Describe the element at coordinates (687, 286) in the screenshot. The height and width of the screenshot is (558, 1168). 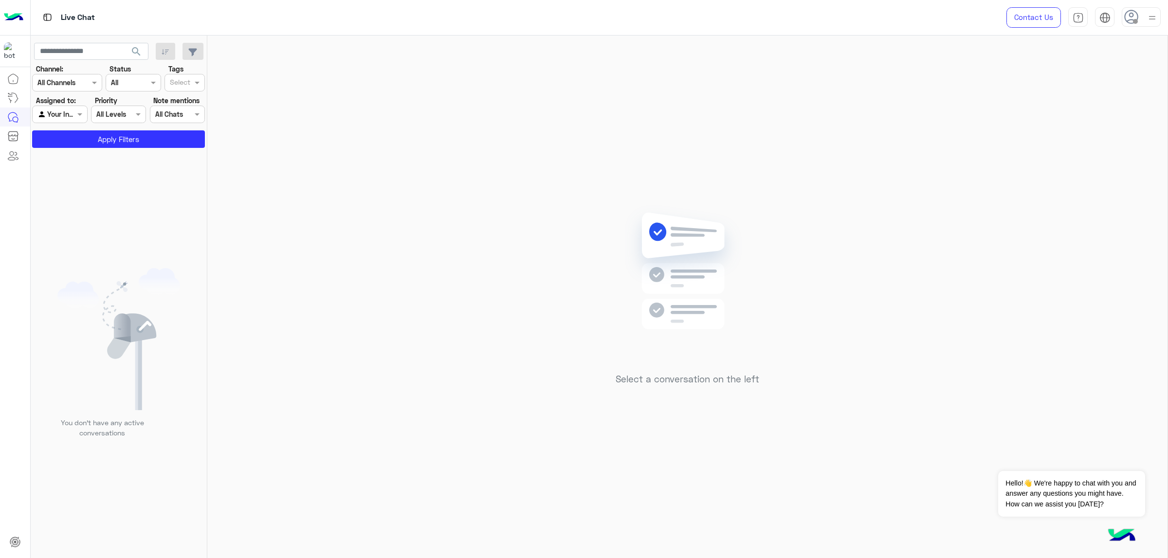
I see `img: no messages` at that location.